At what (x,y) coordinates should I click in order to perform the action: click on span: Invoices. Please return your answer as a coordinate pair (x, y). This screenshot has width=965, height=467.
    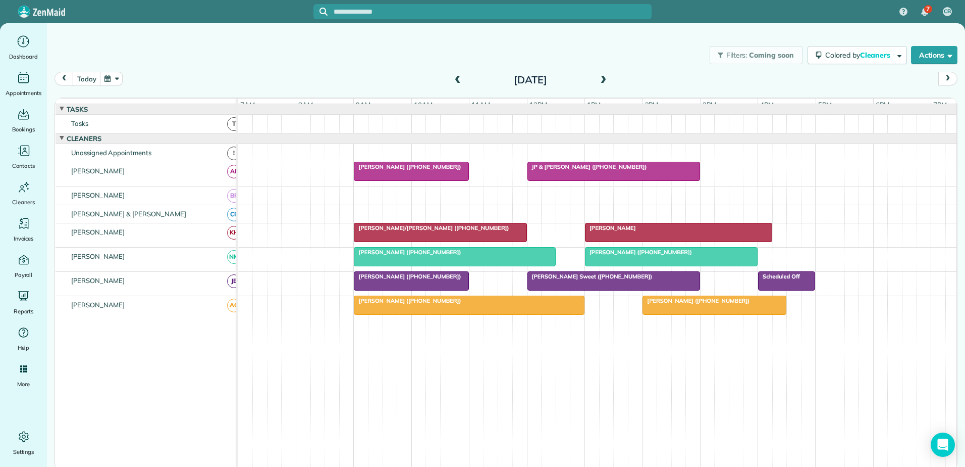
    Looking at the image, I should click on (24, 238).